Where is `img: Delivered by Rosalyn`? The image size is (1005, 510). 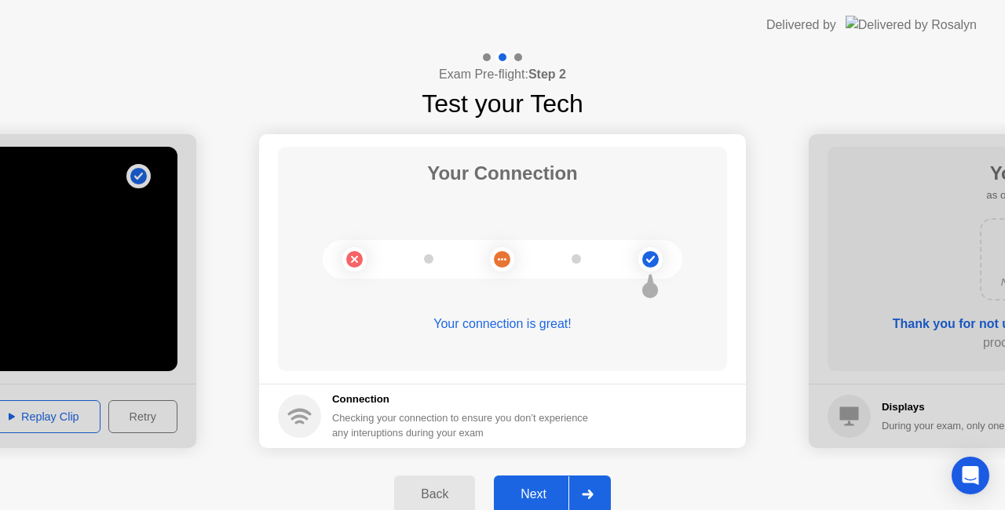 img: Delivered by Rosalyn is located at coordinates (911, 24).